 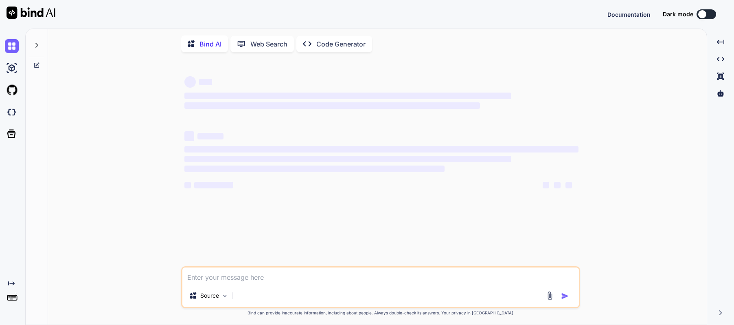 What do you see at coordinates (550, 295) in the screenshot?
I see `img: attachment` at bounding box center [550, 295].